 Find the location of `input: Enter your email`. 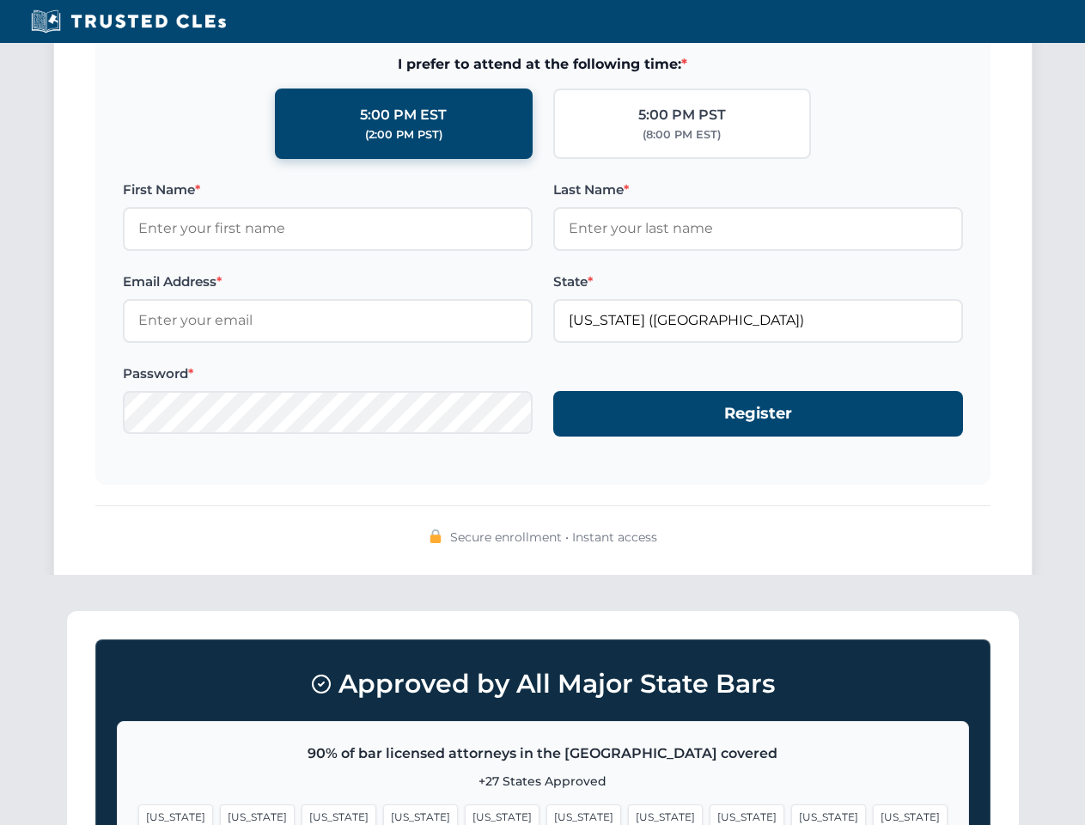

input: Enter your email is located at coordinates (327, 321).